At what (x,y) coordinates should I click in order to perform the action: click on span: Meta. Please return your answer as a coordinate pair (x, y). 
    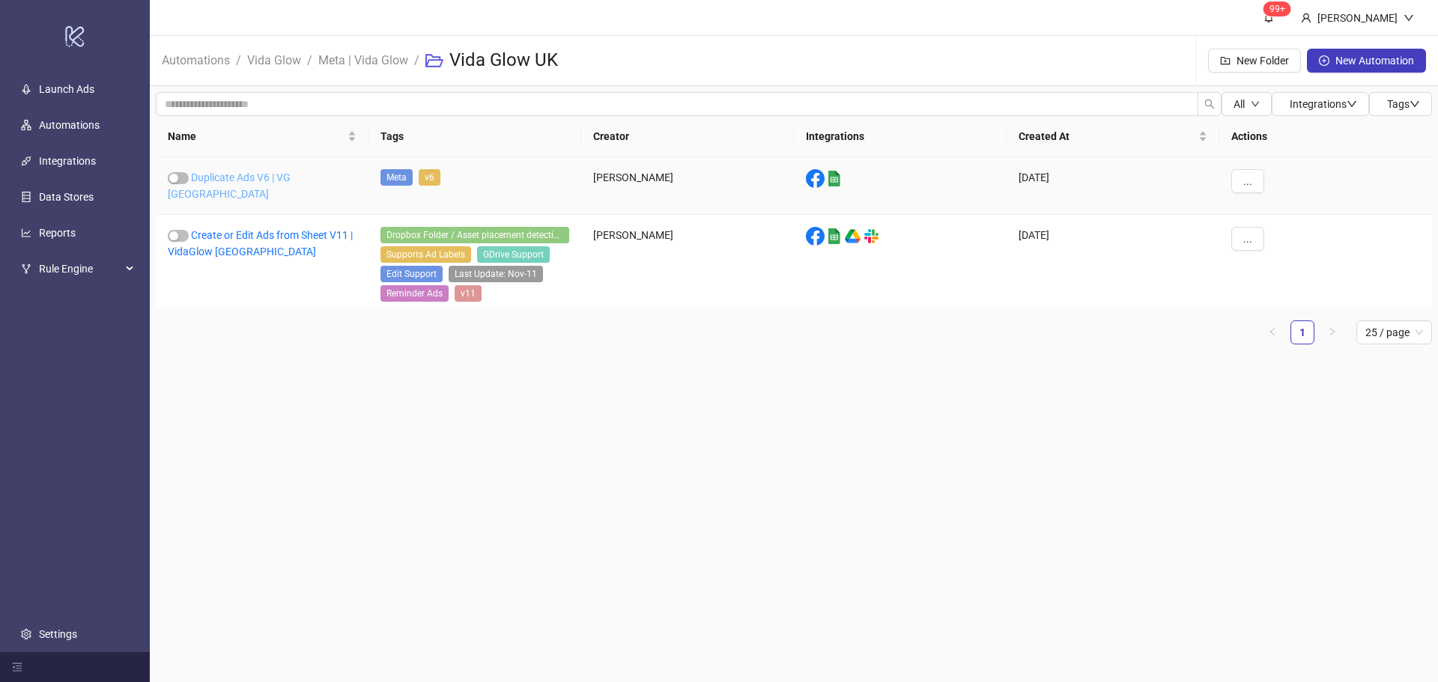
    Looking at the image, I should click on (396, 178).